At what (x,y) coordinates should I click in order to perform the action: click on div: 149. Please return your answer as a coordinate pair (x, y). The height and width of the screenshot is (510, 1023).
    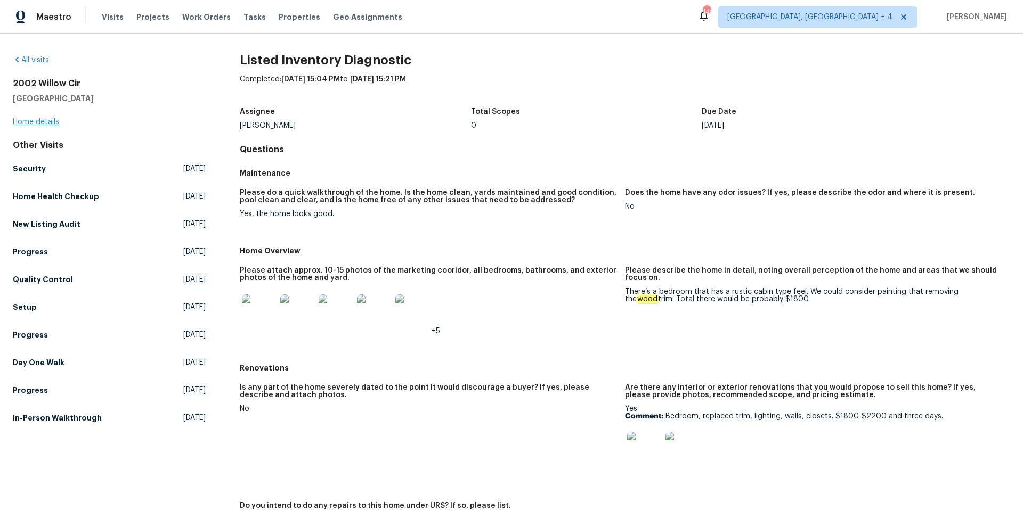
    Looking at the image, I should click on (706, 12).